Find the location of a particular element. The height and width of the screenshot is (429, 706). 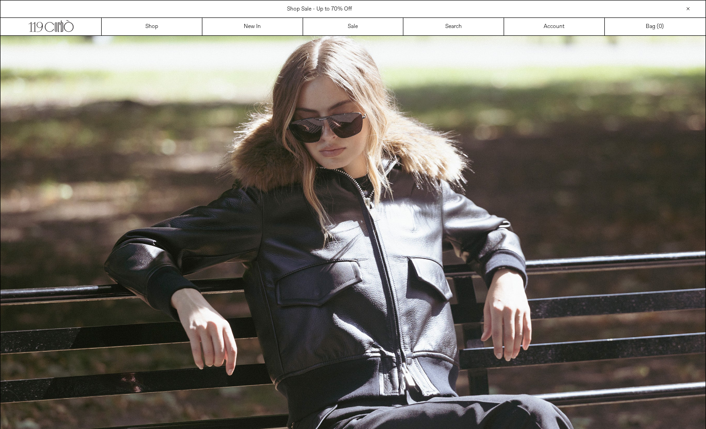

a: Search is located at coordinates (453, 27).